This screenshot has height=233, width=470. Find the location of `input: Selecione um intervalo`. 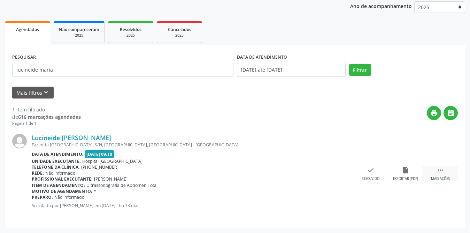

input: Selecione um intervalo is located at coordinates (292, 70).